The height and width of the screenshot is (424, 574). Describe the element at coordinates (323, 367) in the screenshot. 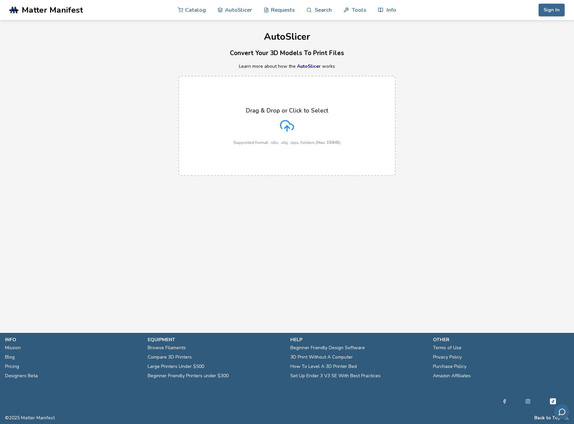

I see `a: How To Level A 3D Printer Bed` at that location.